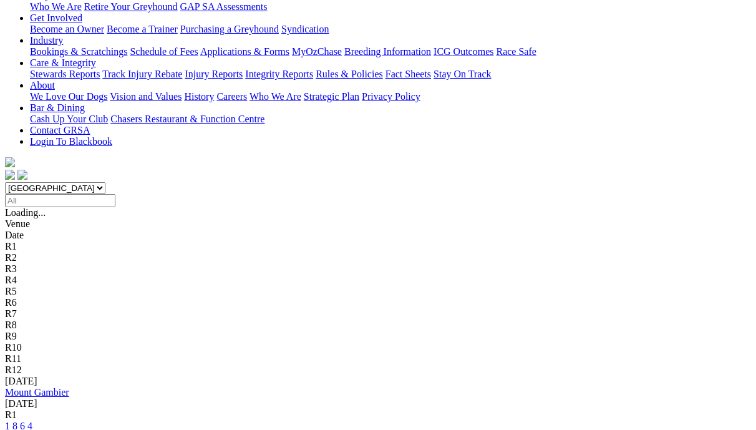 Image resolution: width=756 pixels, height=430 pixels. I want to click on img: facebook.svg, so click(10, 175).